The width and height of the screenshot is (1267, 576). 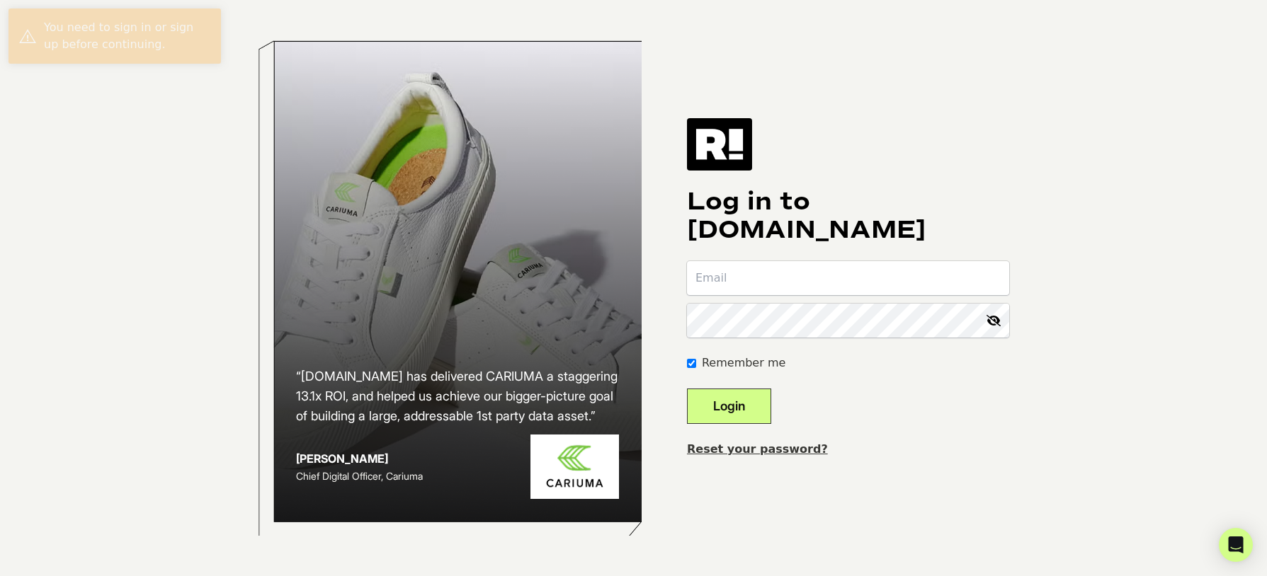 What do you see at coordinates (719, 144) in the screenshot?
I see `img: Retention.com` at bounding box center [719, 144].